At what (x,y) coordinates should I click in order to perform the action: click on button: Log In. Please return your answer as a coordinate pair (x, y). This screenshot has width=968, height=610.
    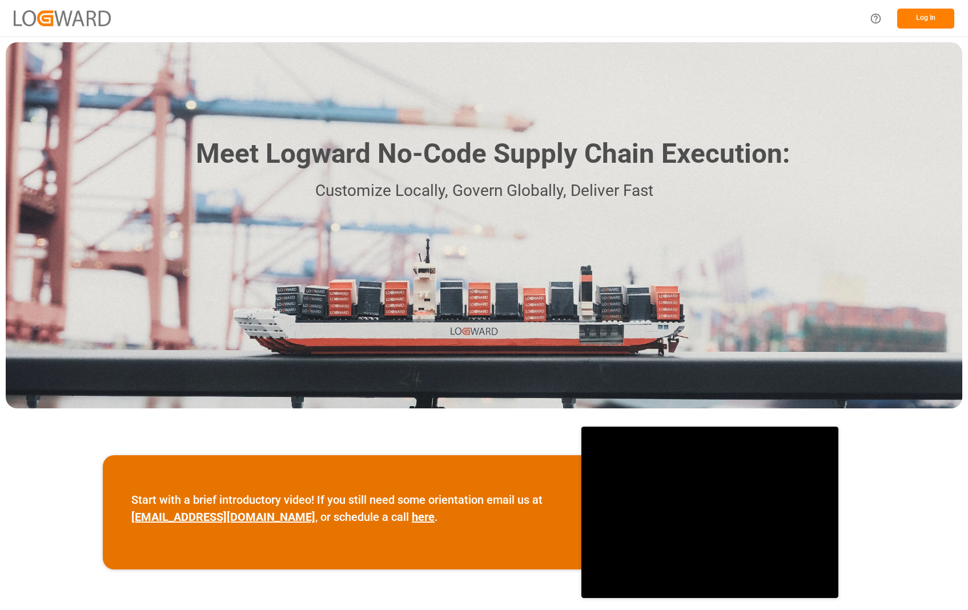
    Looking at the image, I should click on (926, 18).